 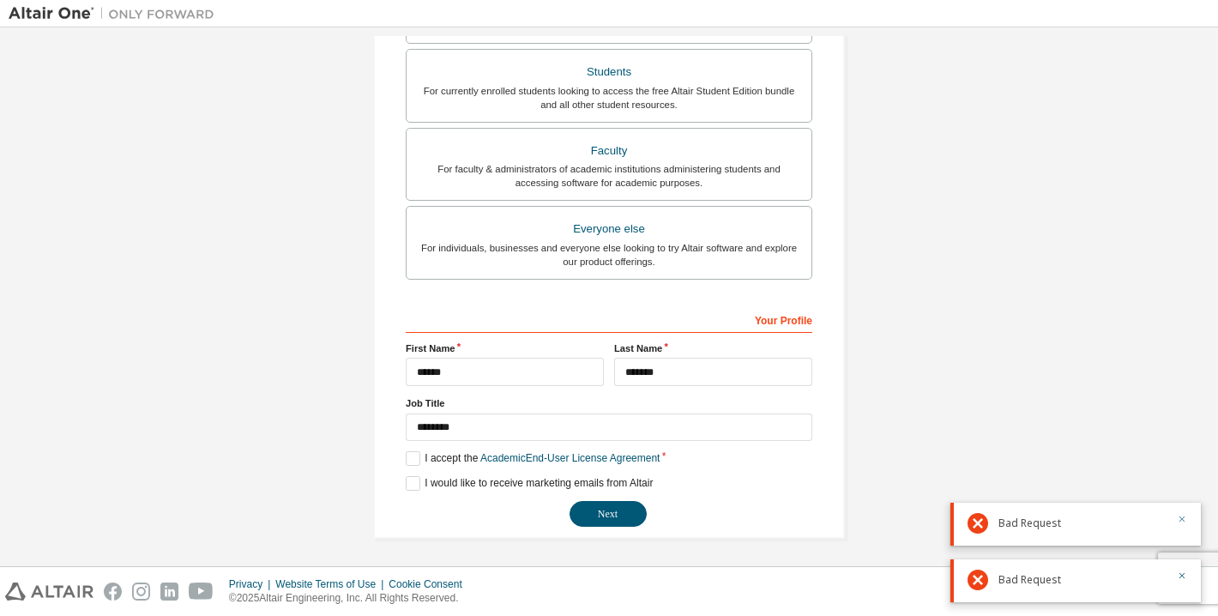 What do you see at coordinates (609, 255) in the screenshot?
I see `div: For individuals, businesses and everyone else looking to try Altair software and explore our prod...` at bounding box center [609, 255].